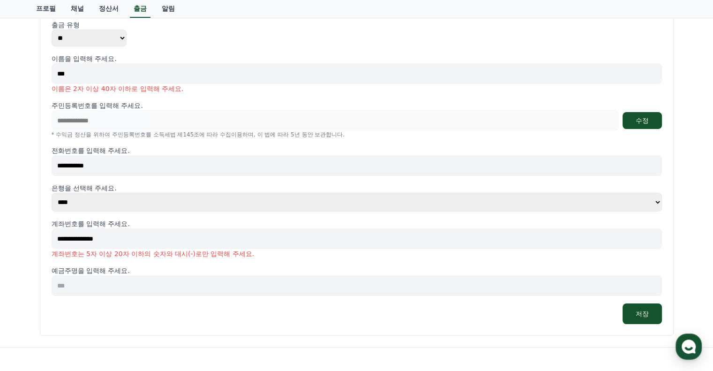  What do you see at coordinates (357, 25) in the screenshot?
I see `p: 출금 유형` at bounding box center [357, 25].